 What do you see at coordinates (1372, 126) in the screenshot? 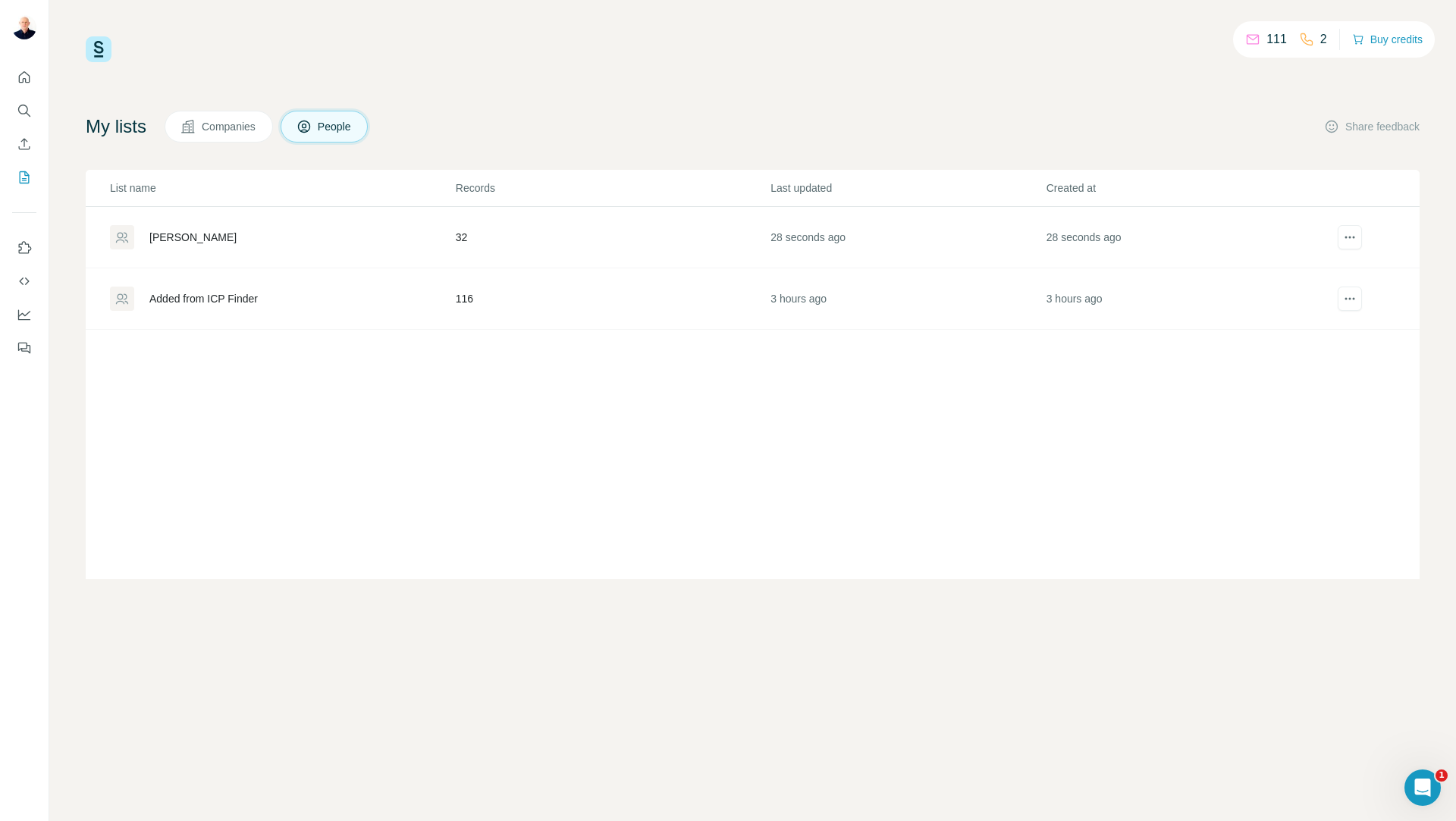
I see `button: Share feedback` at bounding box center [1372, 126].